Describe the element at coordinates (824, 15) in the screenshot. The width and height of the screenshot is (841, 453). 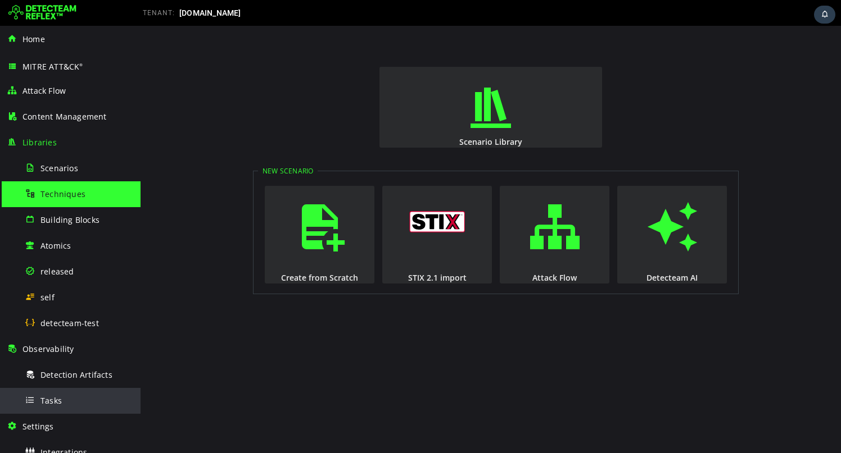
I see `div: Task Notifications` at that location.